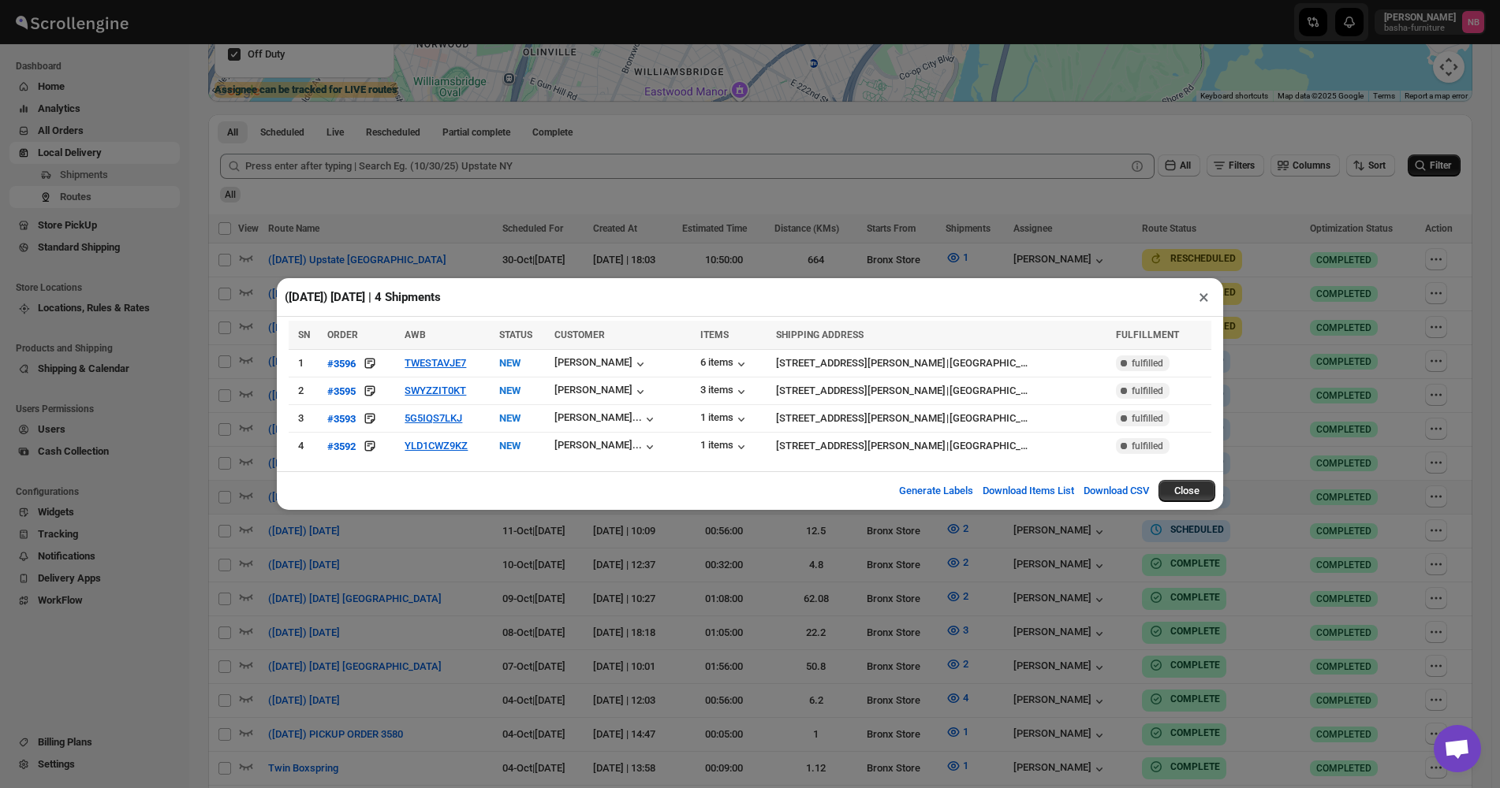 The height and width of the screenshot is (788, 1500). Describe the element at coordinates (579, 335) in the screenshot. I see `span: CUSTOMER` at that location.